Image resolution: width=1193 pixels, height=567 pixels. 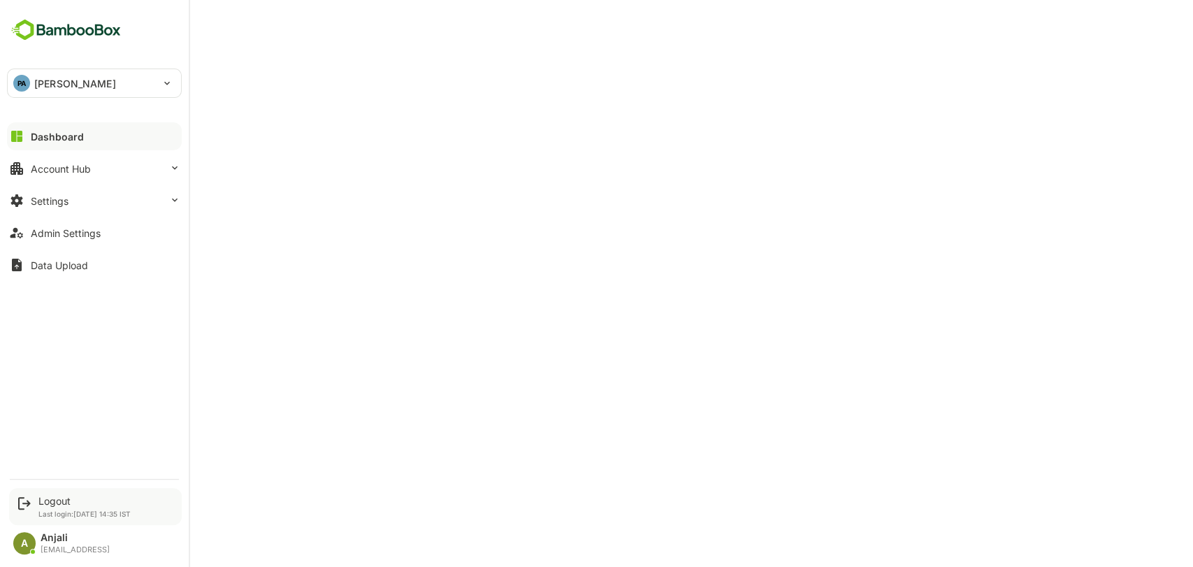 I want to click on div: Data Upload, so click(x=59, y=265).